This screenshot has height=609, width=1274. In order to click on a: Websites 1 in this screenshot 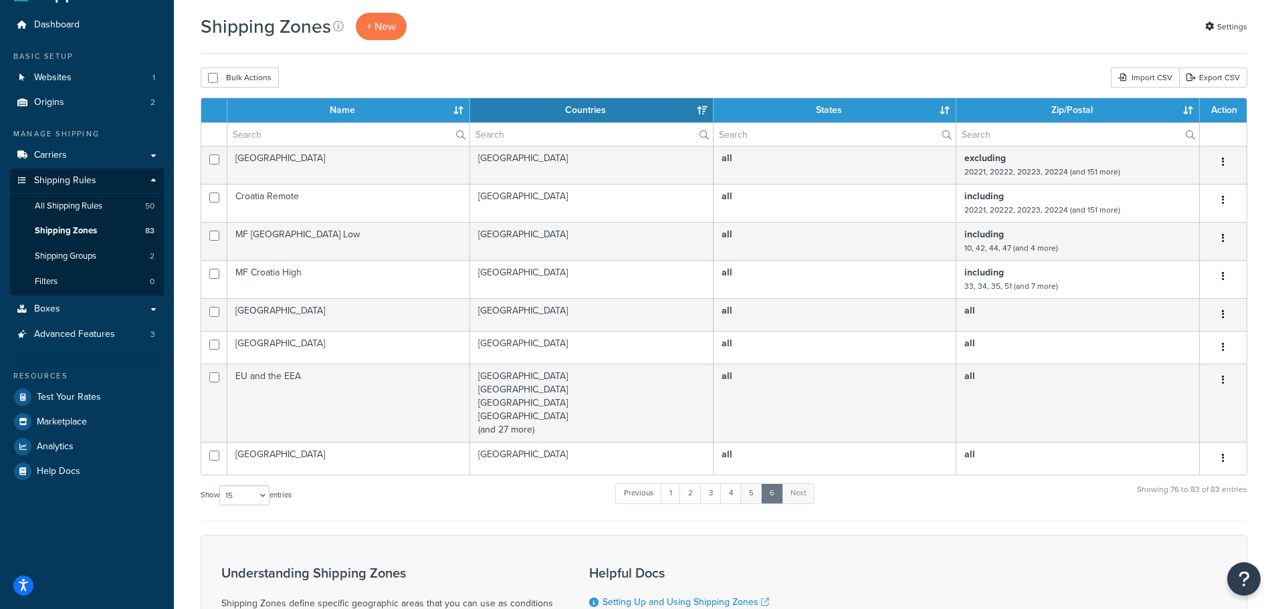, I will do `click(87, 78)`.